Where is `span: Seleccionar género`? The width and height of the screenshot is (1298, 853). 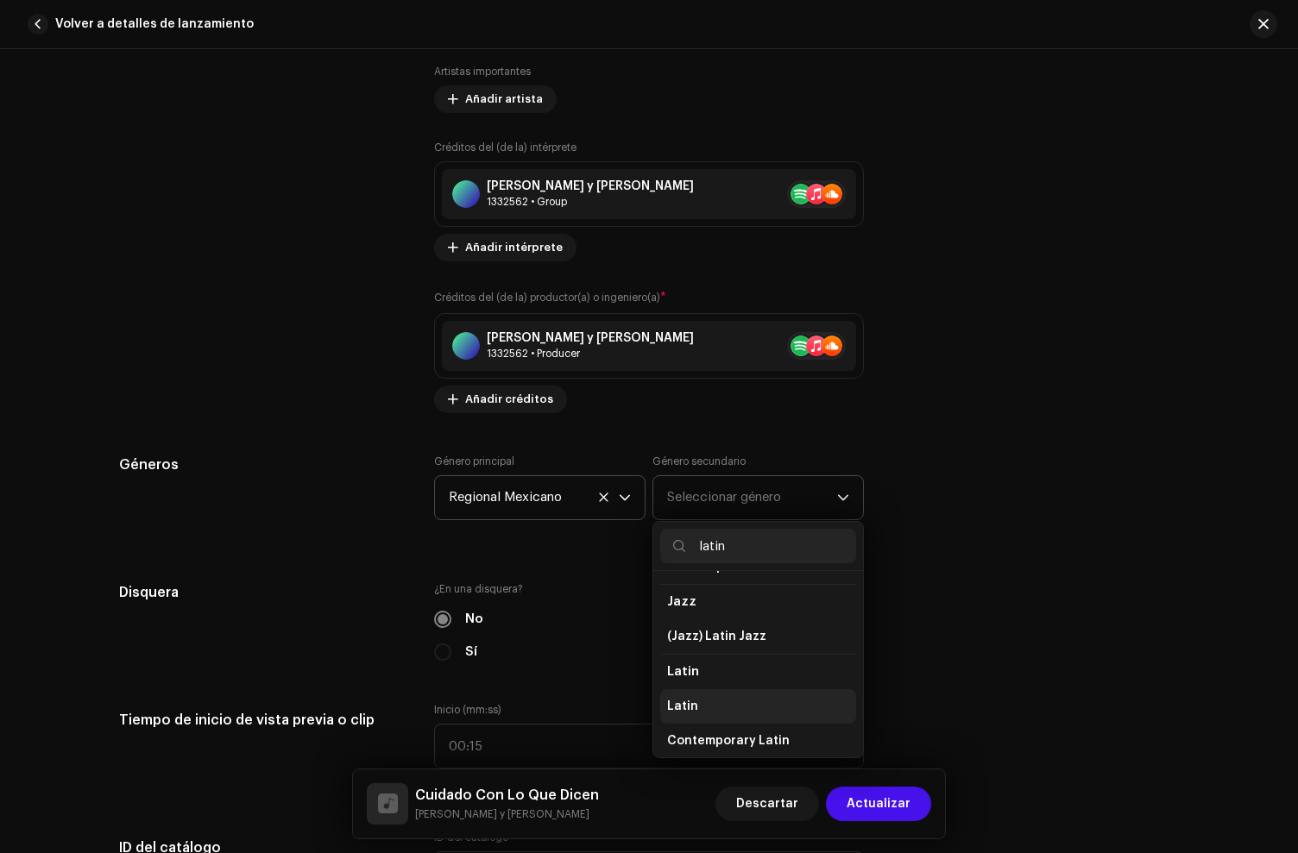
span: Seleccionar género is located at coordinates (751, 498).